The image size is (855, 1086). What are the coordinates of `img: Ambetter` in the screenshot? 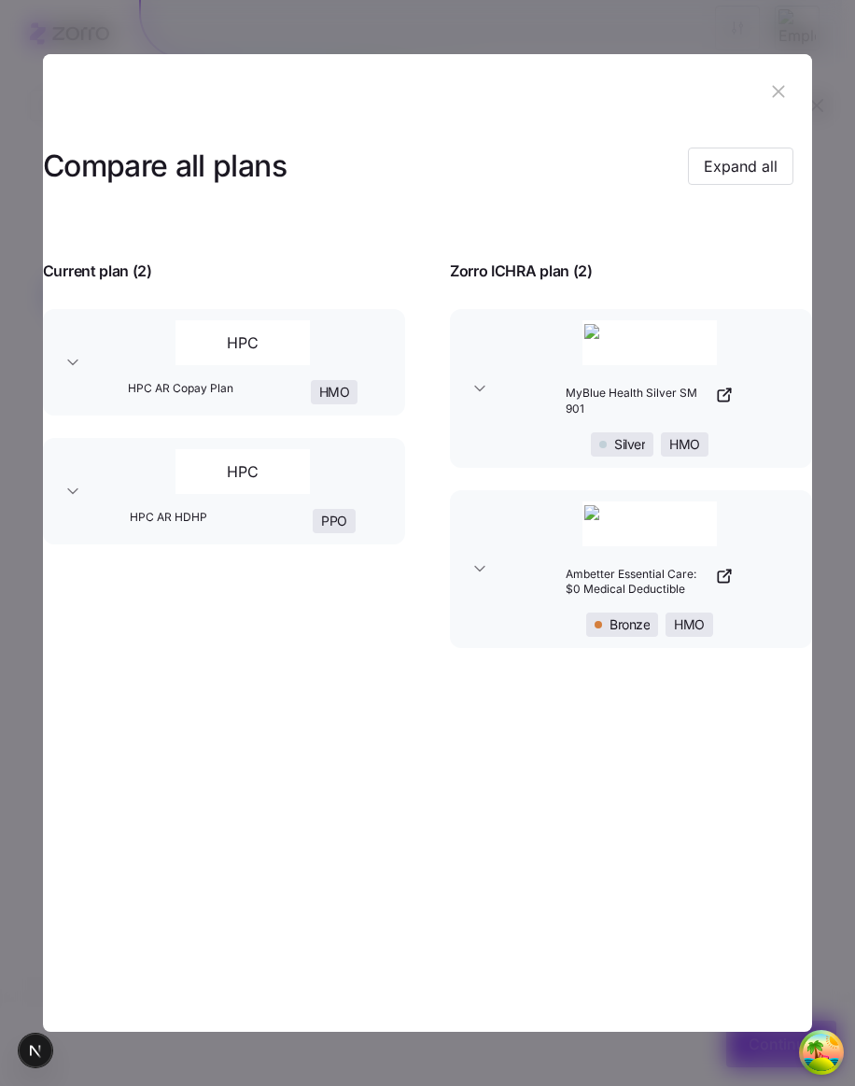 It's located at (650, 524).